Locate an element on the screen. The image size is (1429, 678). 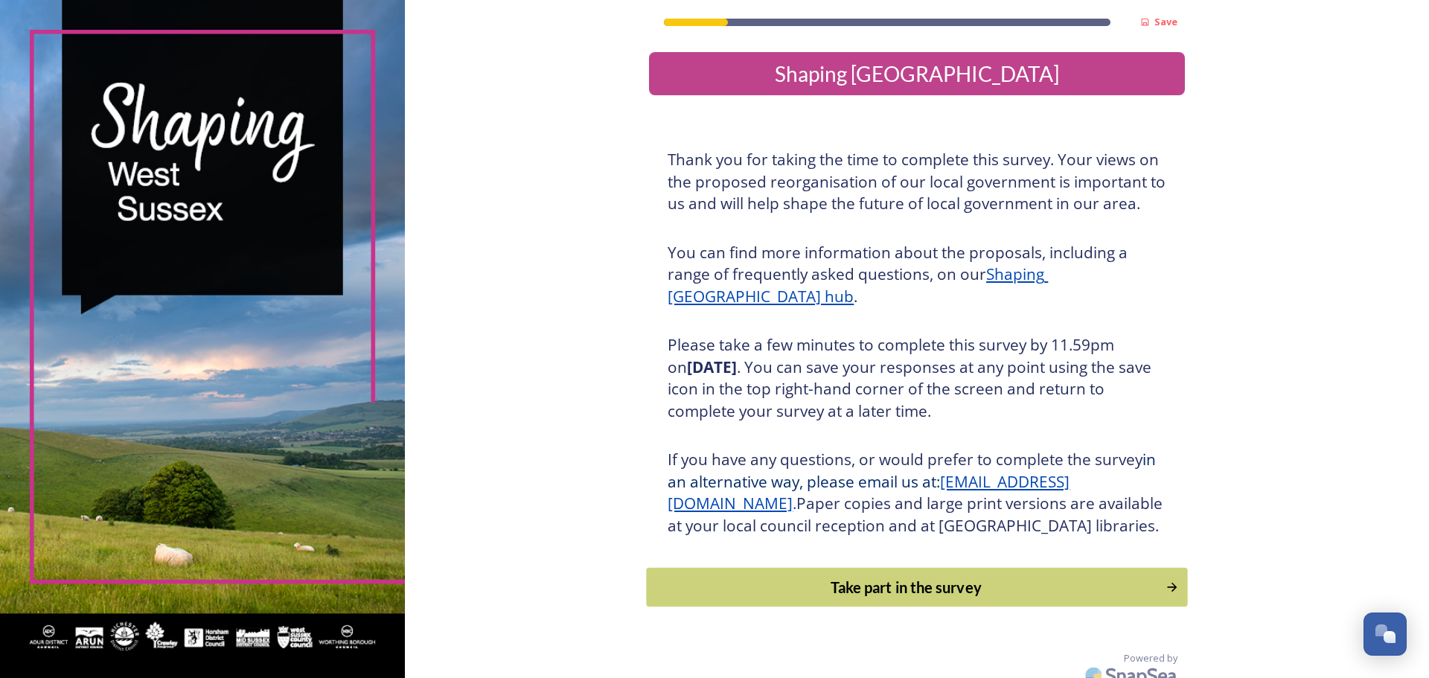
span: in an alternative way, please email us at: is located at coordinates (913, 470).